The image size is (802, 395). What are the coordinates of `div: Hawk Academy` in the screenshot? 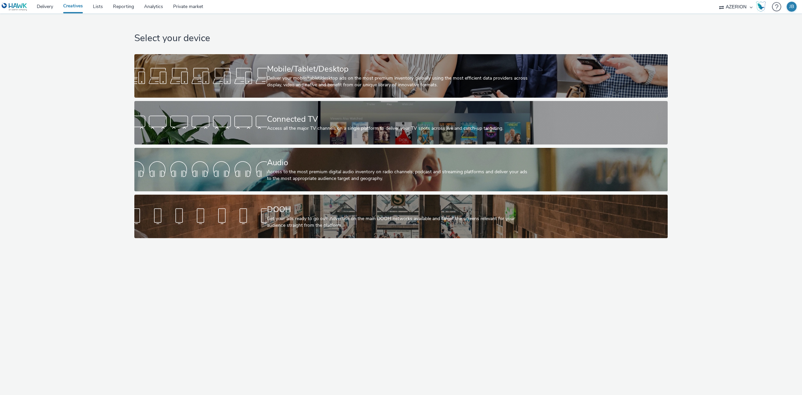 It's located at (761, 7).